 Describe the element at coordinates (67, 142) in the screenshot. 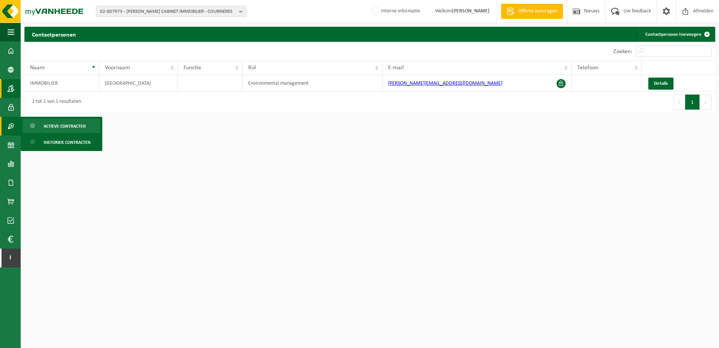

I see `span: Historiek contracten` at that location.